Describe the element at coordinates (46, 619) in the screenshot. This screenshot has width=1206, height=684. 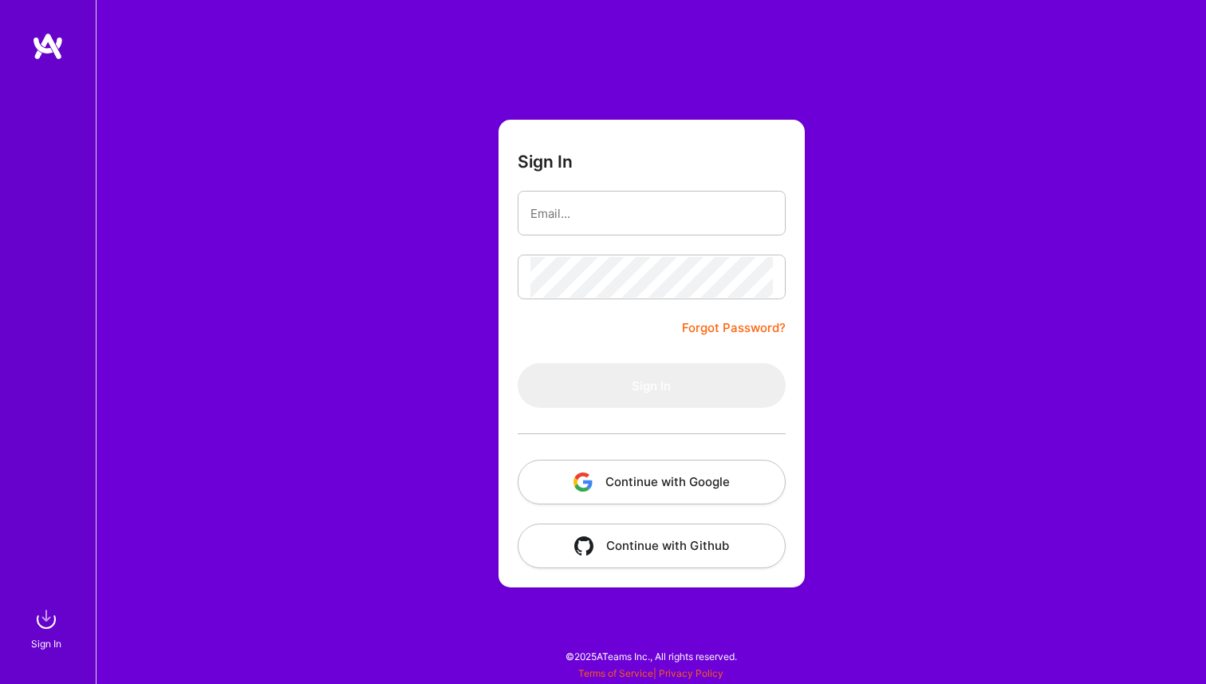
I see `img: sign in` at that location.